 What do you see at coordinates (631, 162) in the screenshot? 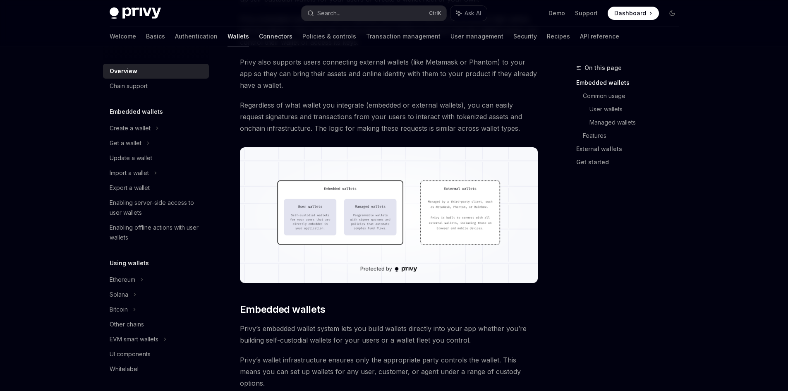
I see `a: Get started` at bounding box center [631, 162].